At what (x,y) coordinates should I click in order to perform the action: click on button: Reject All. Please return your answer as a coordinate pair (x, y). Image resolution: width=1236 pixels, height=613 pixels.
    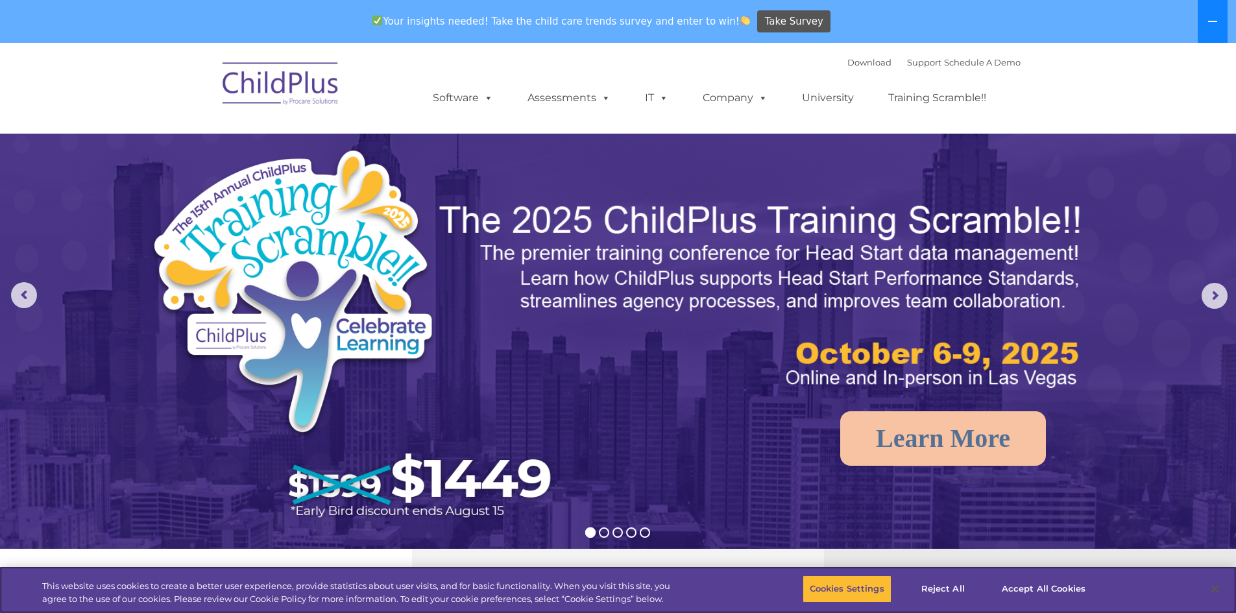
    Looking at the image, I should click on (943, 589).